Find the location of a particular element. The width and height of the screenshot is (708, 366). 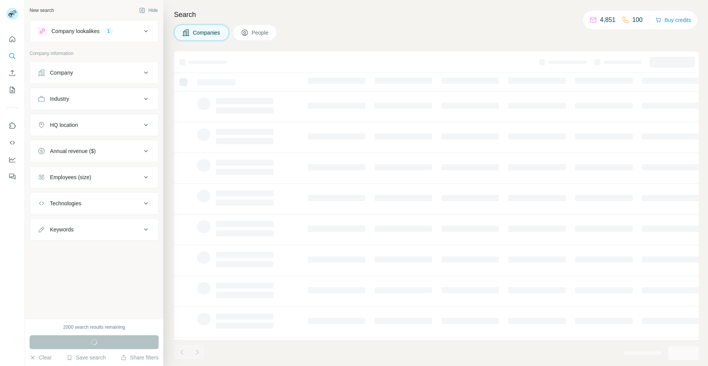

button: Feedback is located at coordinates (12, 176).